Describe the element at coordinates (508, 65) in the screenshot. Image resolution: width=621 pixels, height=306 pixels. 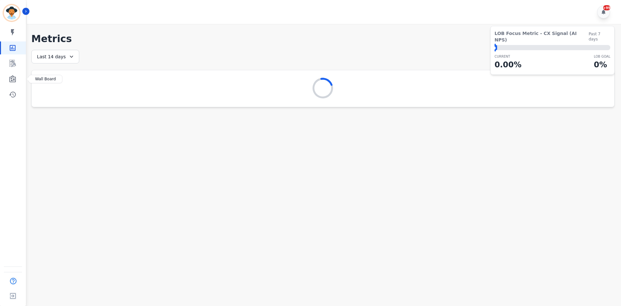
I see `p: 0.00 %` at that location.